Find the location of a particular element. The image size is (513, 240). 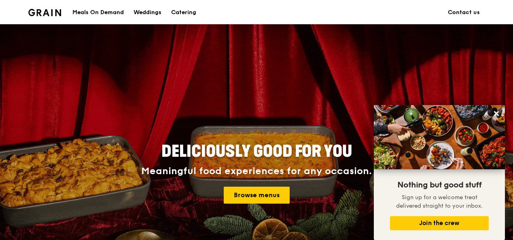

button: Join the crew is located at coordinates (439, 223).